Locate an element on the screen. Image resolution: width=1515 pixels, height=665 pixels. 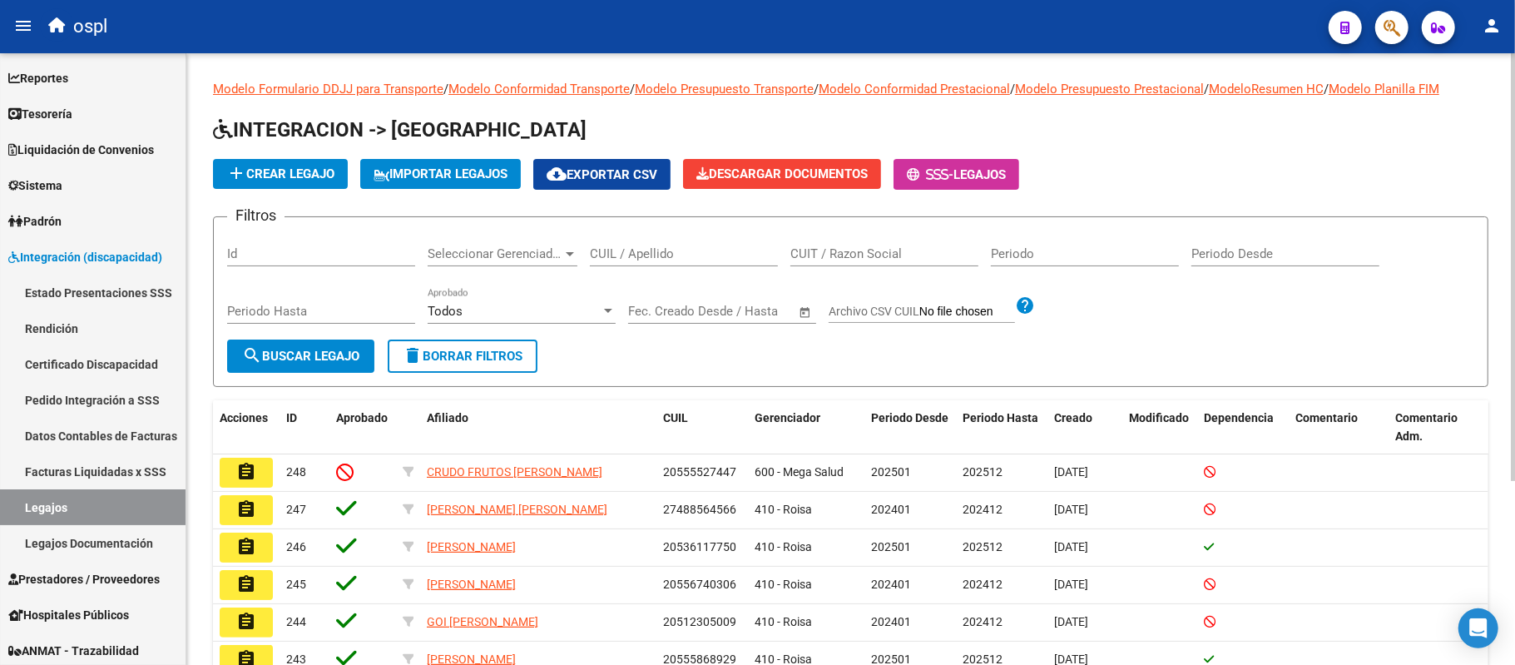
span: Seleccionar Gerenciador is located at coordinates (495, 254).